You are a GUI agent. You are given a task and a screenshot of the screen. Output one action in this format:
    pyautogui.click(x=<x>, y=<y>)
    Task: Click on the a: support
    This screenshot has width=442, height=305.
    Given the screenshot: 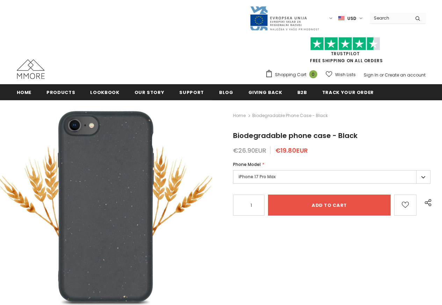 What is the action you would take?
    pyautogui.click(x=191, y=92)
    